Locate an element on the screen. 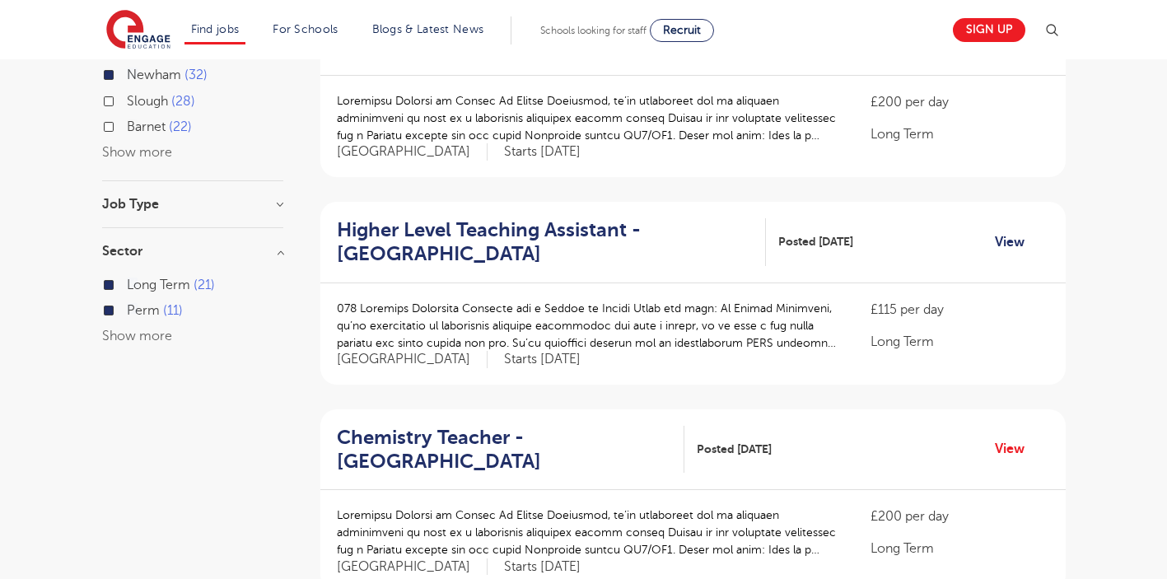  a: For Schools is located at coordinates (305, 29).